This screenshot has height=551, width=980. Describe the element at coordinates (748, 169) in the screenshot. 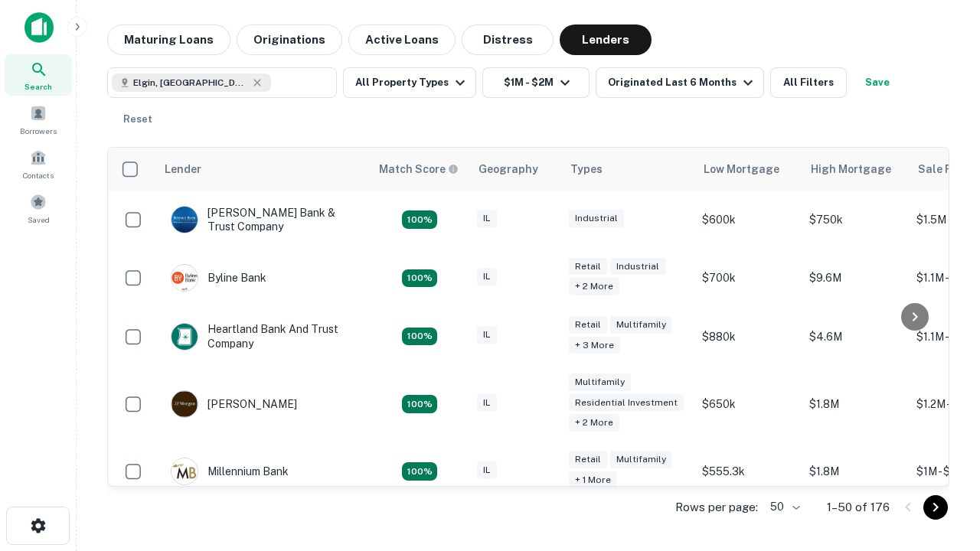

I see `th: Low Mortgage` at that location.